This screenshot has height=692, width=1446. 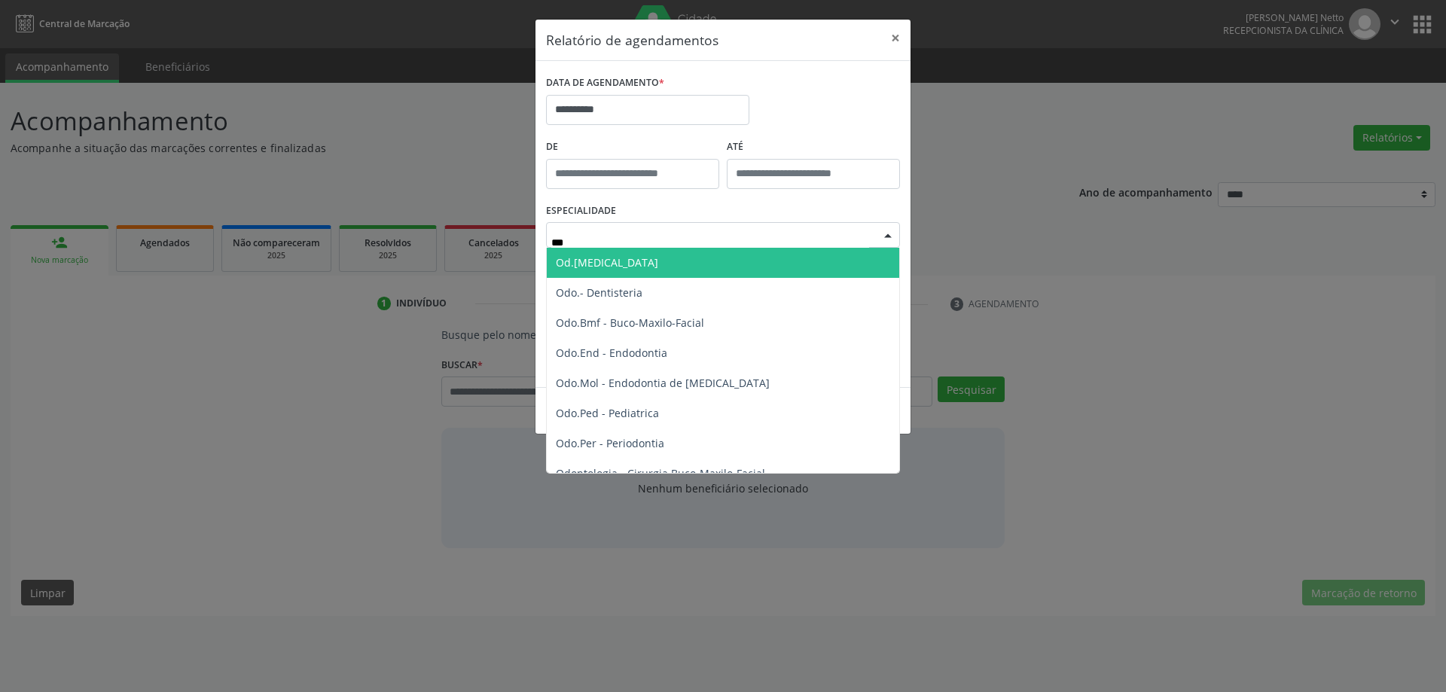 I want to click on span: Odo.Bmf - Buco-Maxilo-Facial, so click(x=629, y=322).